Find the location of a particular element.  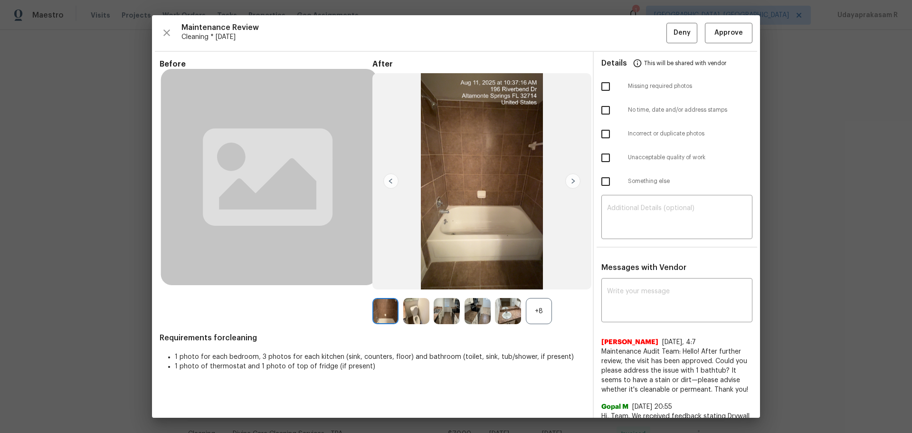

span: No time, date and/or address stamps is located at coordinates (690, 110).